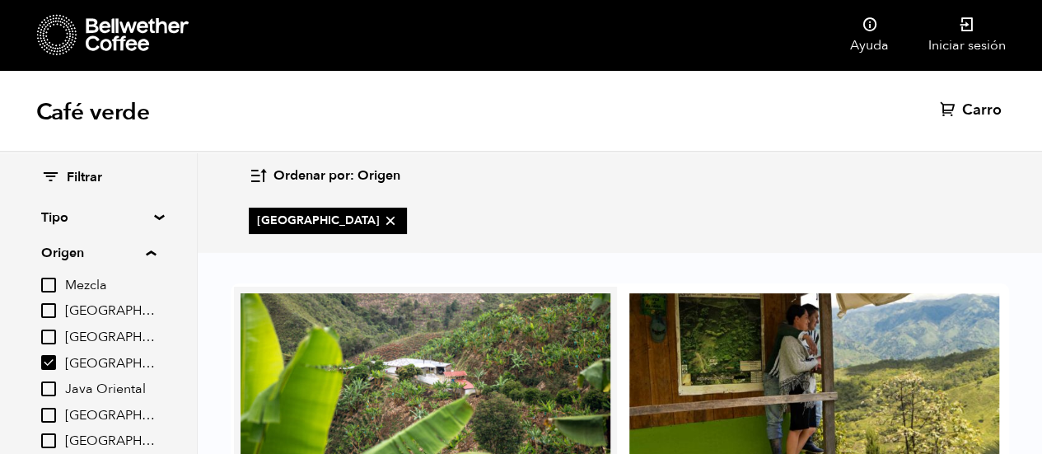  Describe the element at coordinates (325, 175) in the screenshot. I see `button: Ordenar por: Origen` at that location.